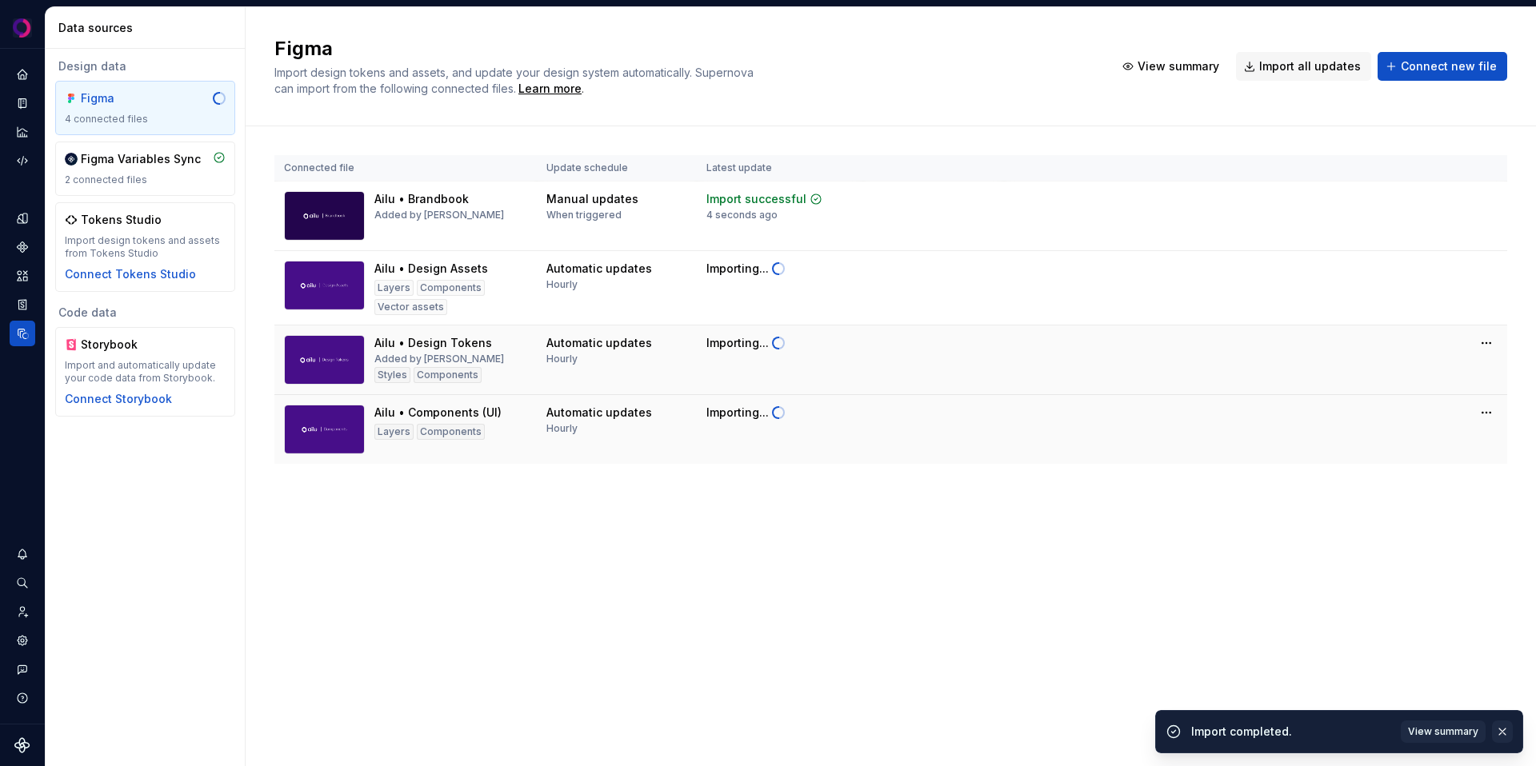 The width and height of the screenshot is (1536, 766). Describe the element at coordinates (22, 583) in the screenshot. I see `div: Search ⌘K` at that location.